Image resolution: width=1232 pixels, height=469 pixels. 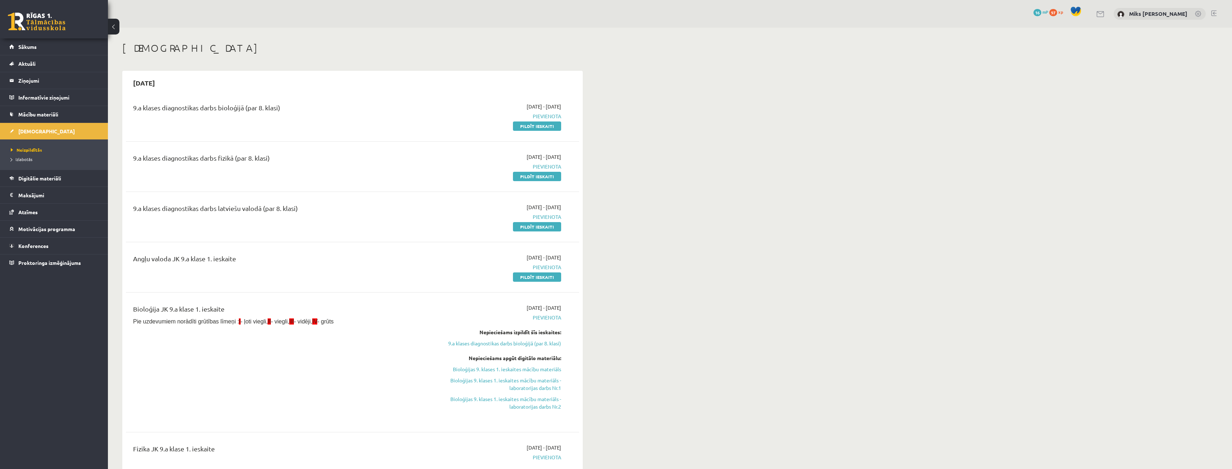 What do you see at coordinates (274, 109) in the screenshot?
I see `div: 9.a klases diagnostikas darbs bioloģijā (par 8. klasi)` at bounding box center [274, 109].